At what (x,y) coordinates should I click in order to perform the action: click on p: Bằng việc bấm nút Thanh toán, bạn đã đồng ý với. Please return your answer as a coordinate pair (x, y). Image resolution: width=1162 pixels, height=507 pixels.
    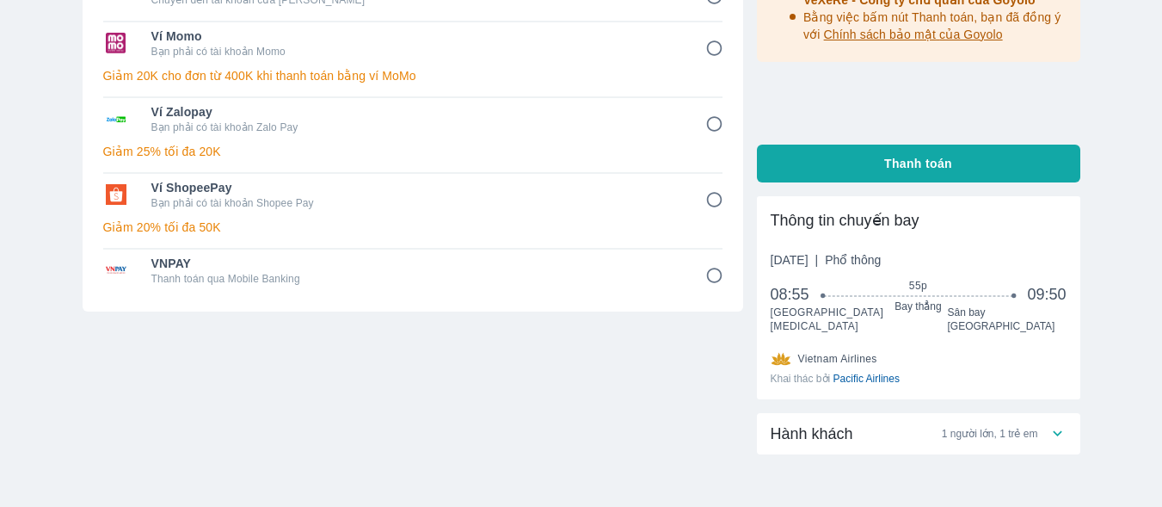
    Looking at the image, I should click on (936, 26).